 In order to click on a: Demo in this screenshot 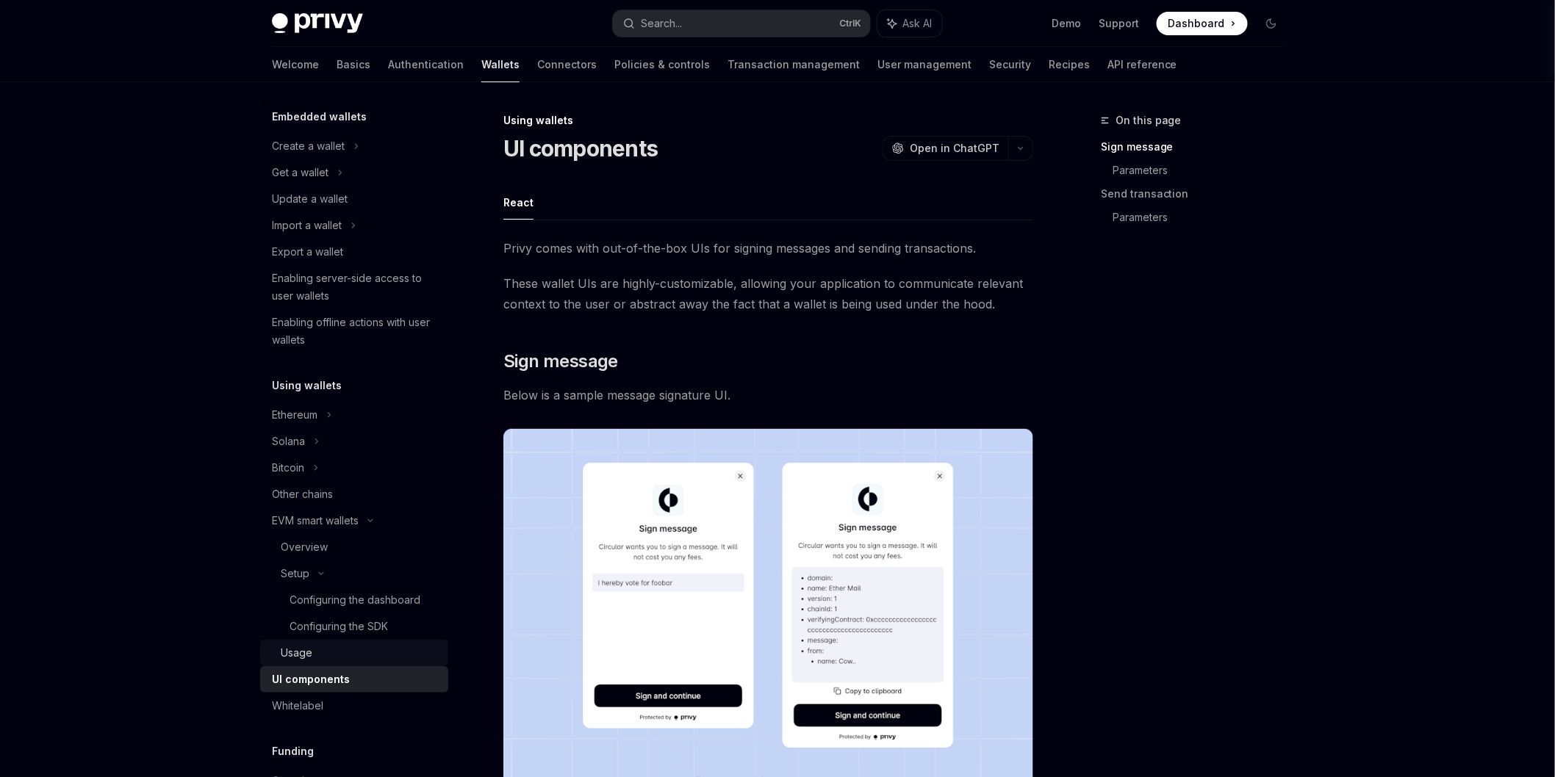, I will do `click(1066, 24)`.